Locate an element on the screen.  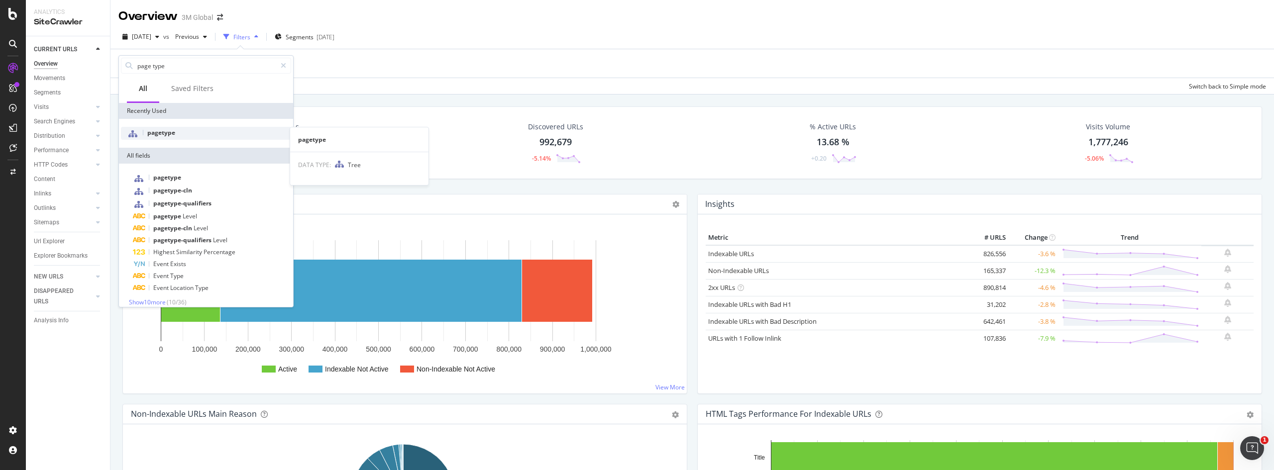
td: -7.9 % is located at coordinates (1033, 338).